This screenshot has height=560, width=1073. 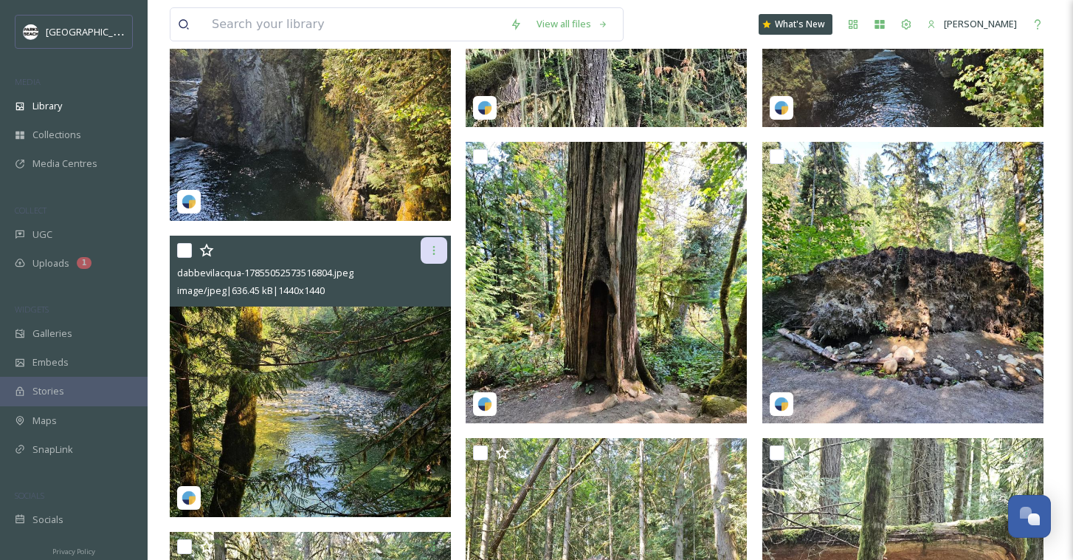 What do you see at coordinates (52, 449) in the screenshot?
I see `span: SnapLink` at bounding box center [52, 449].